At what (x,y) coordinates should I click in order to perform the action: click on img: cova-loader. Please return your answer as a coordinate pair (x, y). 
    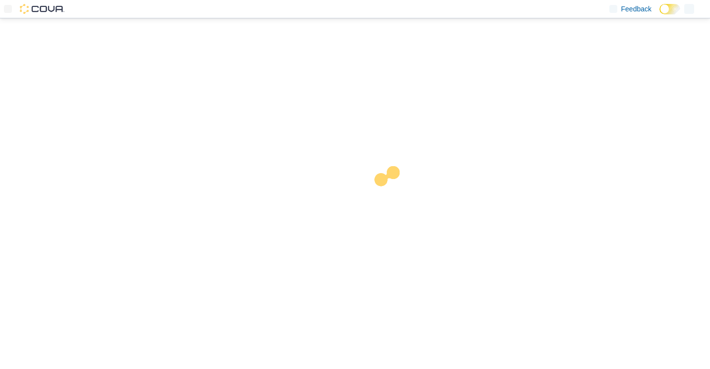
    Looking at the image, I should click on (392, 196).